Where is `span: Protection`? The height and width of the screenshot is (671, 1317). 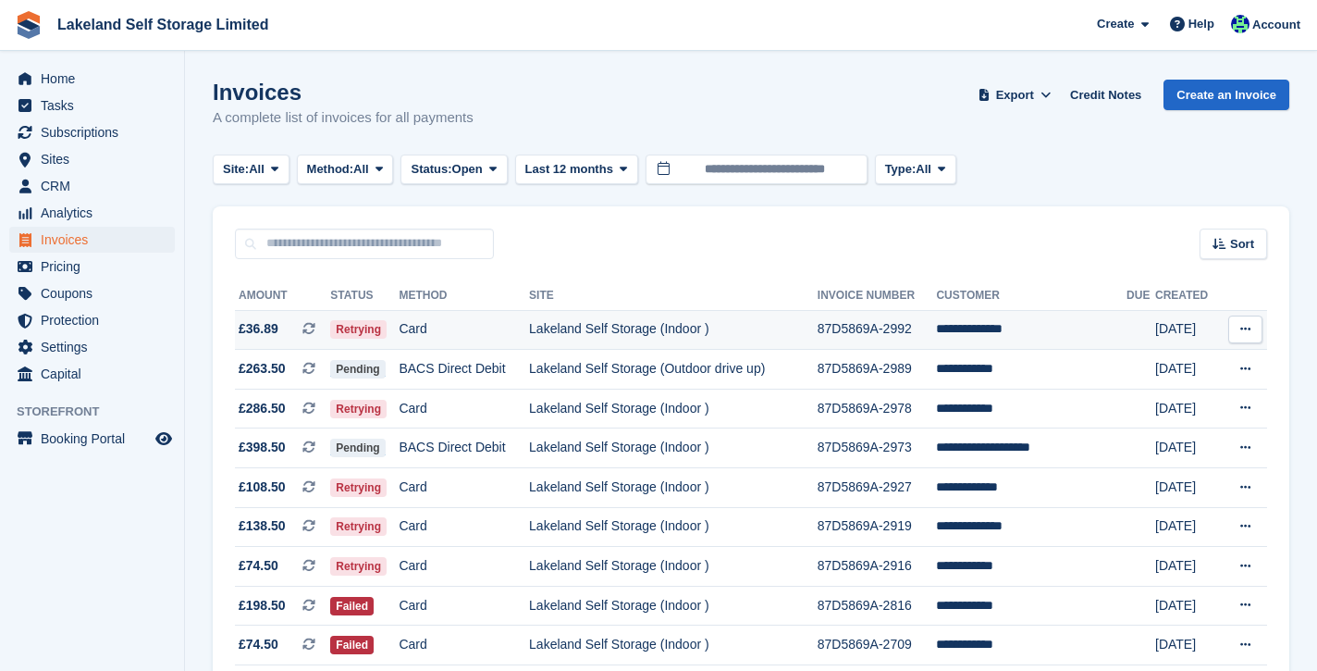 span: Protection is located at coordinates (96, 320).